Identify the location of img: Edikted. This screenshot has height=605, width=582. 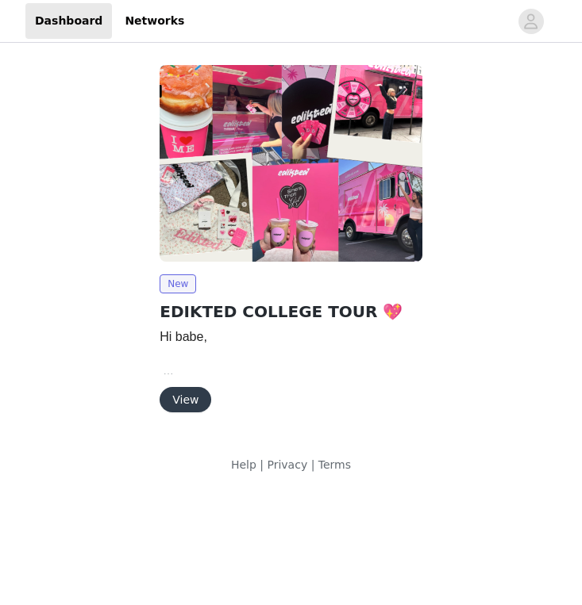
(290, 163).